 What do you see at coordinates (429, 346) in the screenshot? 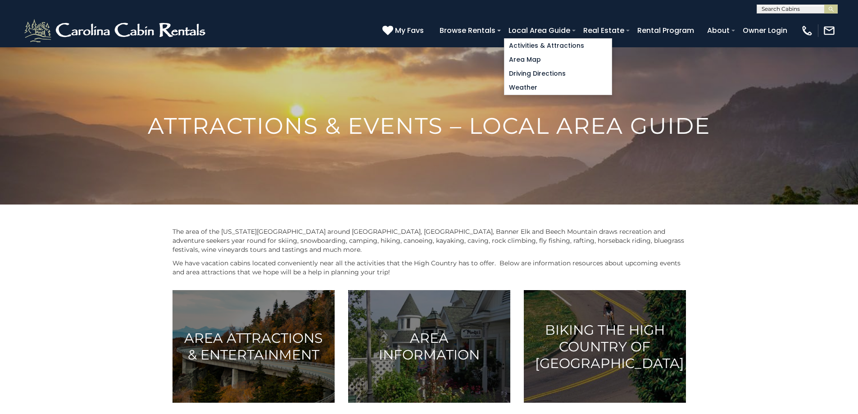
I see `a: Area Information` at bounding box center [429, 346].